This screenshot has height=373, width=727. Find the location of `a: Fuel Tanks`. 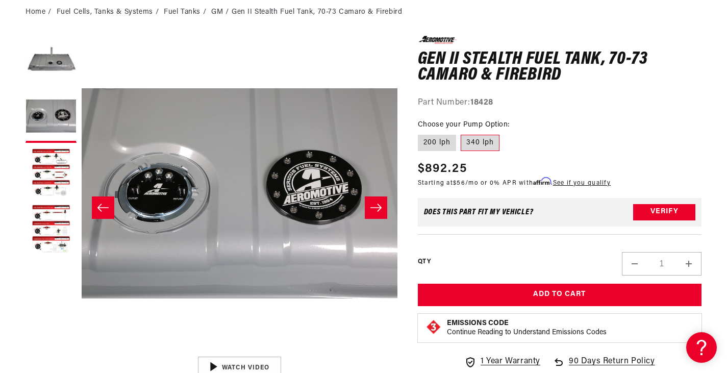

a: Fuel Tanks is located at coordinates (182, 12).